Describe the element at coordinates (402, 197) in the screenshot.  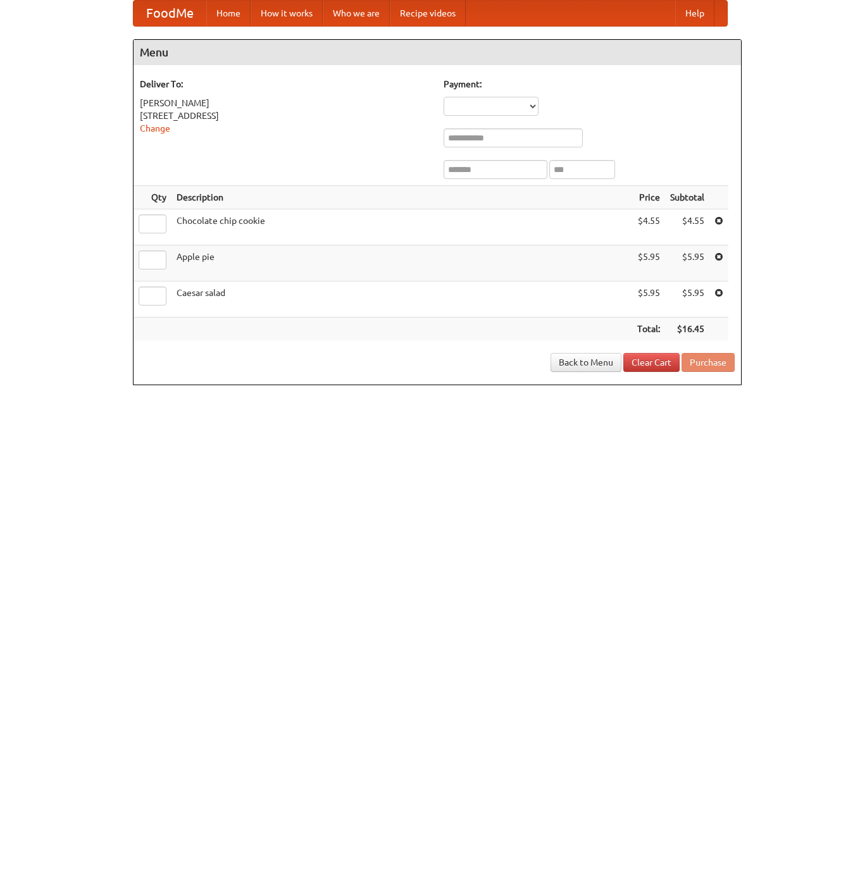
I see `th: Description` at that location.